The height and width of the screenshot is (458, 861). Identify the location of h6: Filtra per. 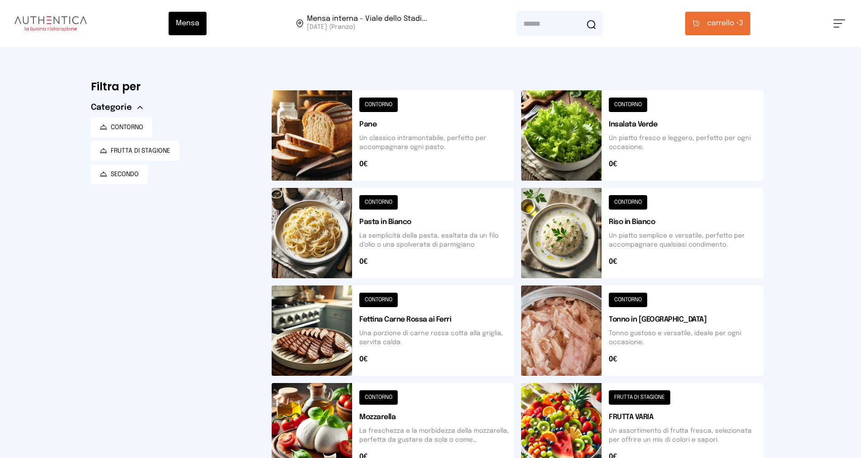
(174, 87).